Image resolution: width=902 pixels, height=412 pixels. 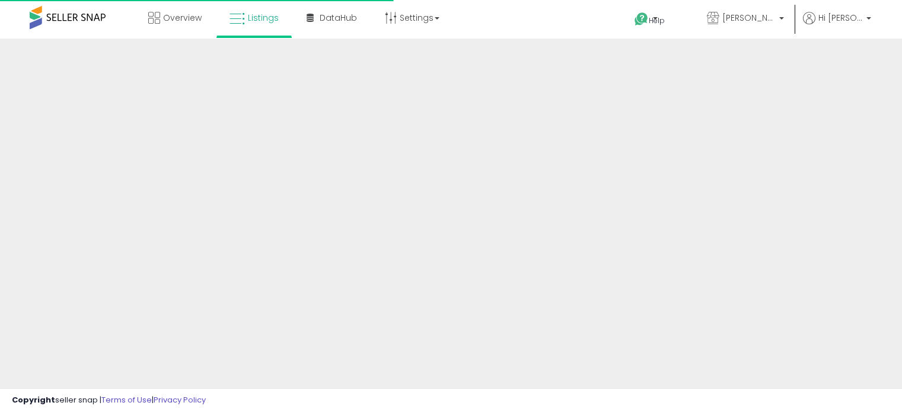 What do you see at coordinates (656, 20) in the screenshot?
I see `span: Help` at bounding box center [656, 20].